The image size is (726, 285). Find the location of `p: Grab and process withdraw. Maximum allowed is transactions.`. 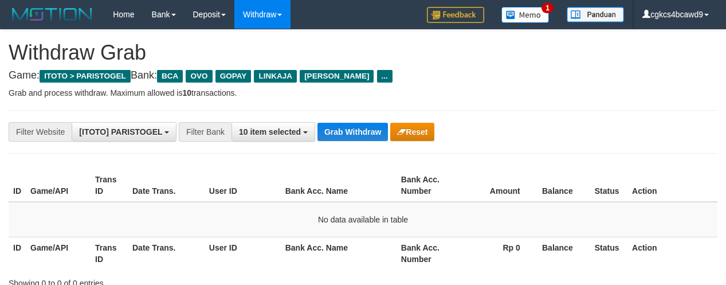

p: Grab and process withdraw. Maximum allowed is transactions. is located at coordinates (363, 93).